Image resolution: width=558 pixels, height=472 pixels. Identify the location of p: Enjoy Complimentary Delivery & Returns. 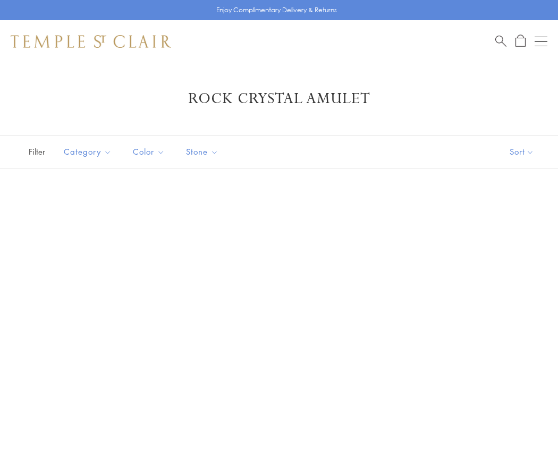
(276, 10).